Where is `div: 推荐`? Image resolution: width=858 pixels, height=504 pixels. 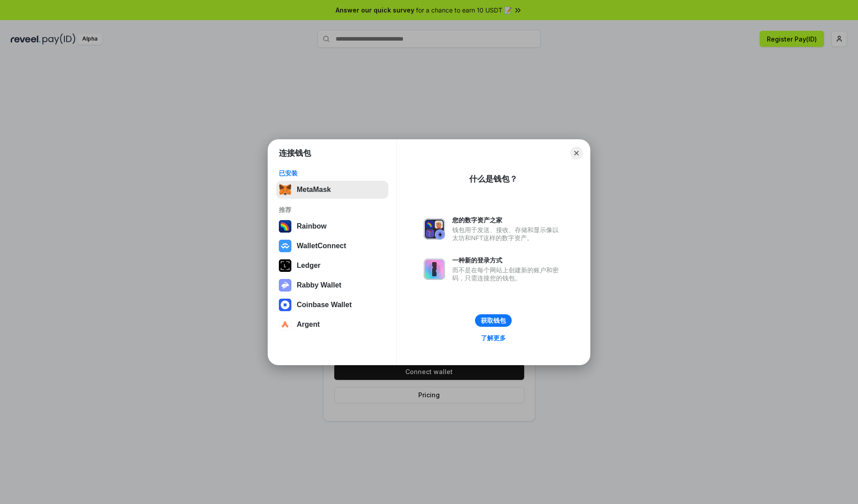
div: 推荐 is located at coordinates (332, 210).